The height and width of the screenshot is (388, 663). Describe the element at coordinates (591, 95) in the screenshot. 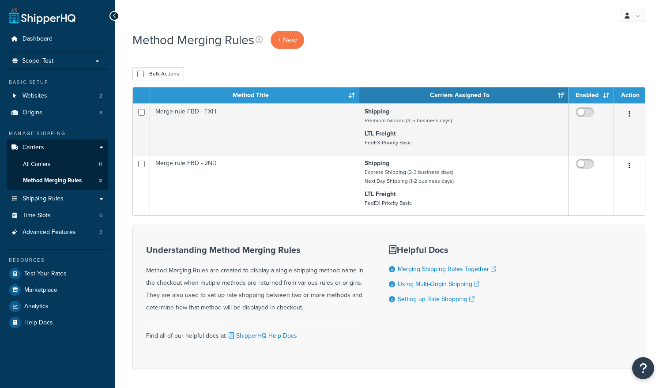

I see `th: Enabled: activate to sort column ascending` at that location.